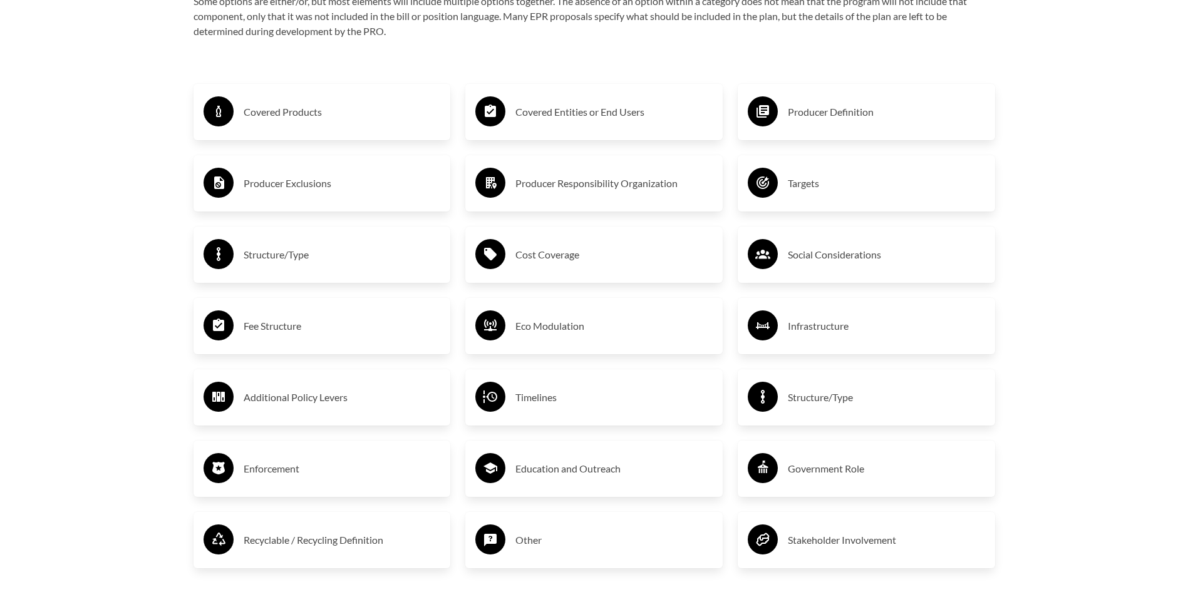  What do you see at coordinates (342, 540) in the screenshot?
I see `h3: Recyclable / Recycling Definition` at bounding box center [342, 540].